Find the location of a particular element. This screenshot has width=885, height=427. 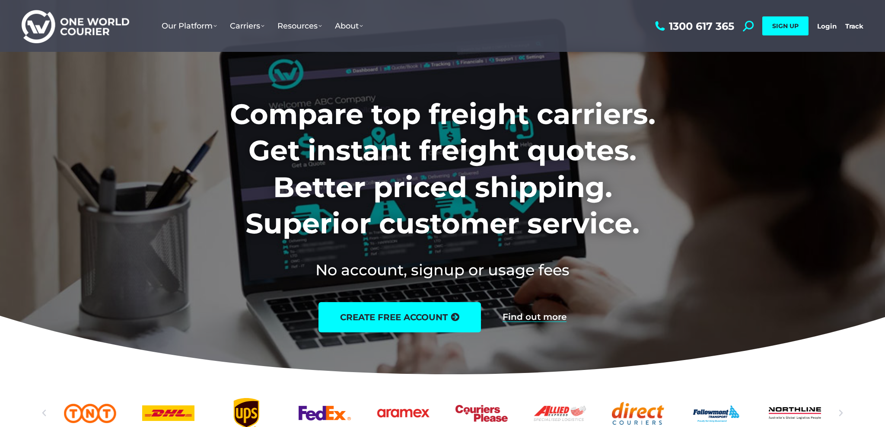

a: Track is located at coordinates (854, 26).